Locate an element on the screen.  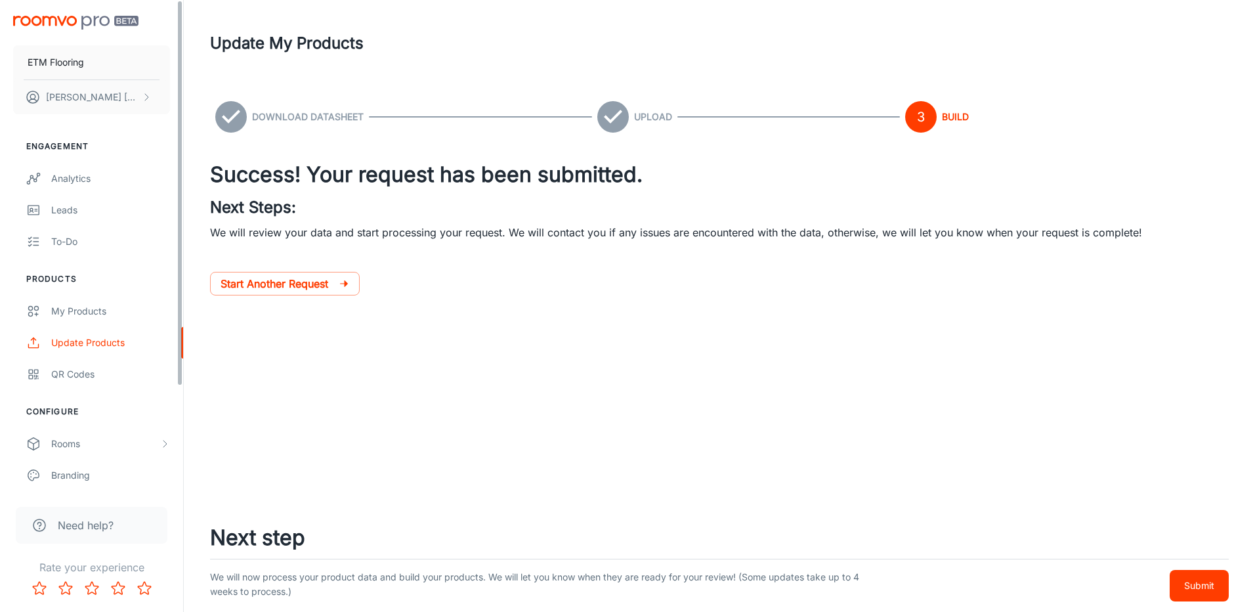
button: Start Another Request is located at coordinates (285, 284).